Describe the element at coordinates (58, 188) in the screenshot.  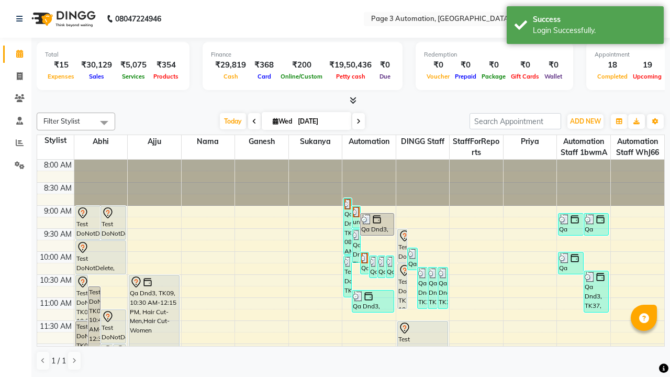
I see `div: 8:30 AM` at that location.